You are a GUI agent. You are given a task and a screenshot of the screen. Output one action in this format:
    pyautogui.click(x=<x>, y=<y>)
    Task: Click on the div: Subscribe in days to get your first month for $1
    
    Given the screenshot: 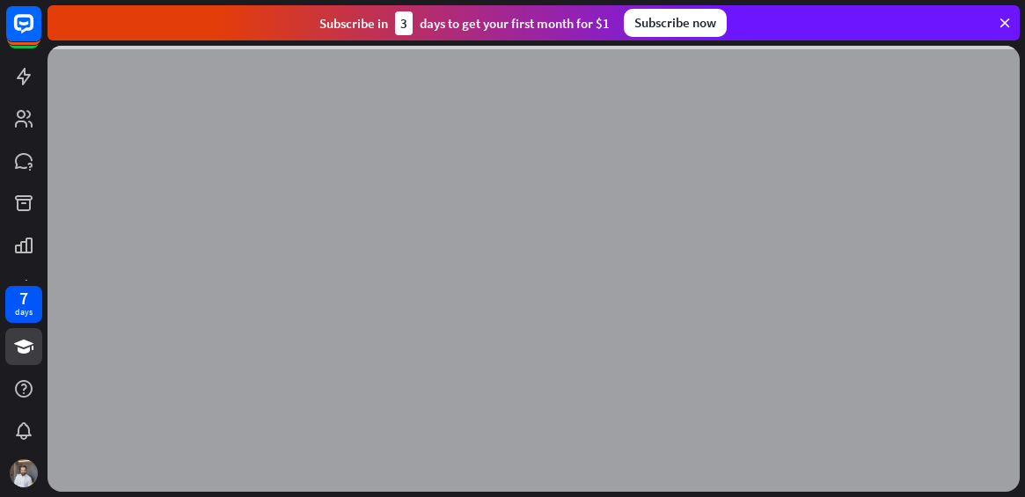 What is the action you would take?
    pyautogui.click(x=464, y=23)
    